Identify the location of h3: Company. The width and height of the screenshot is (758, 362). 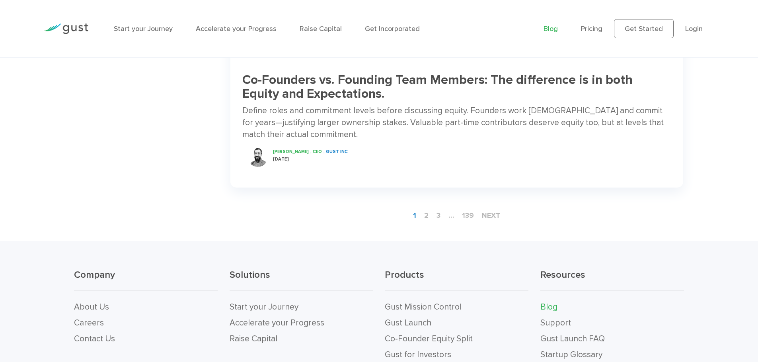
(146, 280).